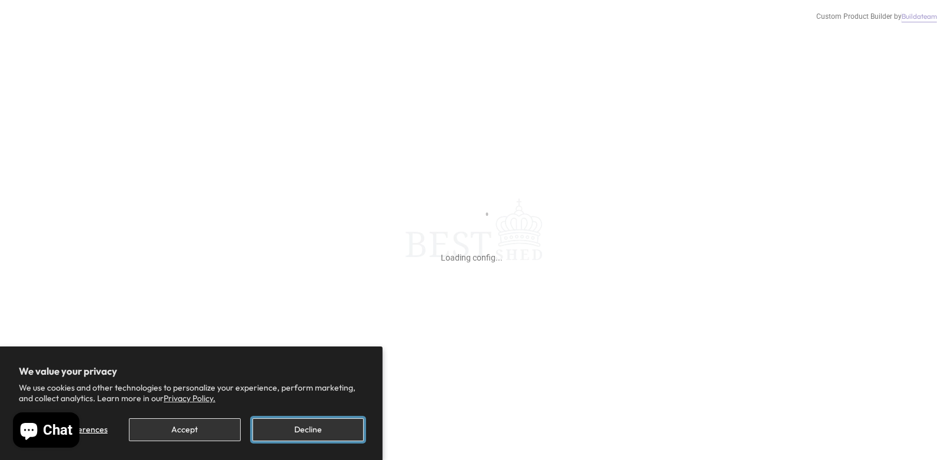  What do you see at coordinates (46, 432) in the screenshot?
I see `inbox-online-store-chat: Shopify online store chat` at bounding box center [46, 432].